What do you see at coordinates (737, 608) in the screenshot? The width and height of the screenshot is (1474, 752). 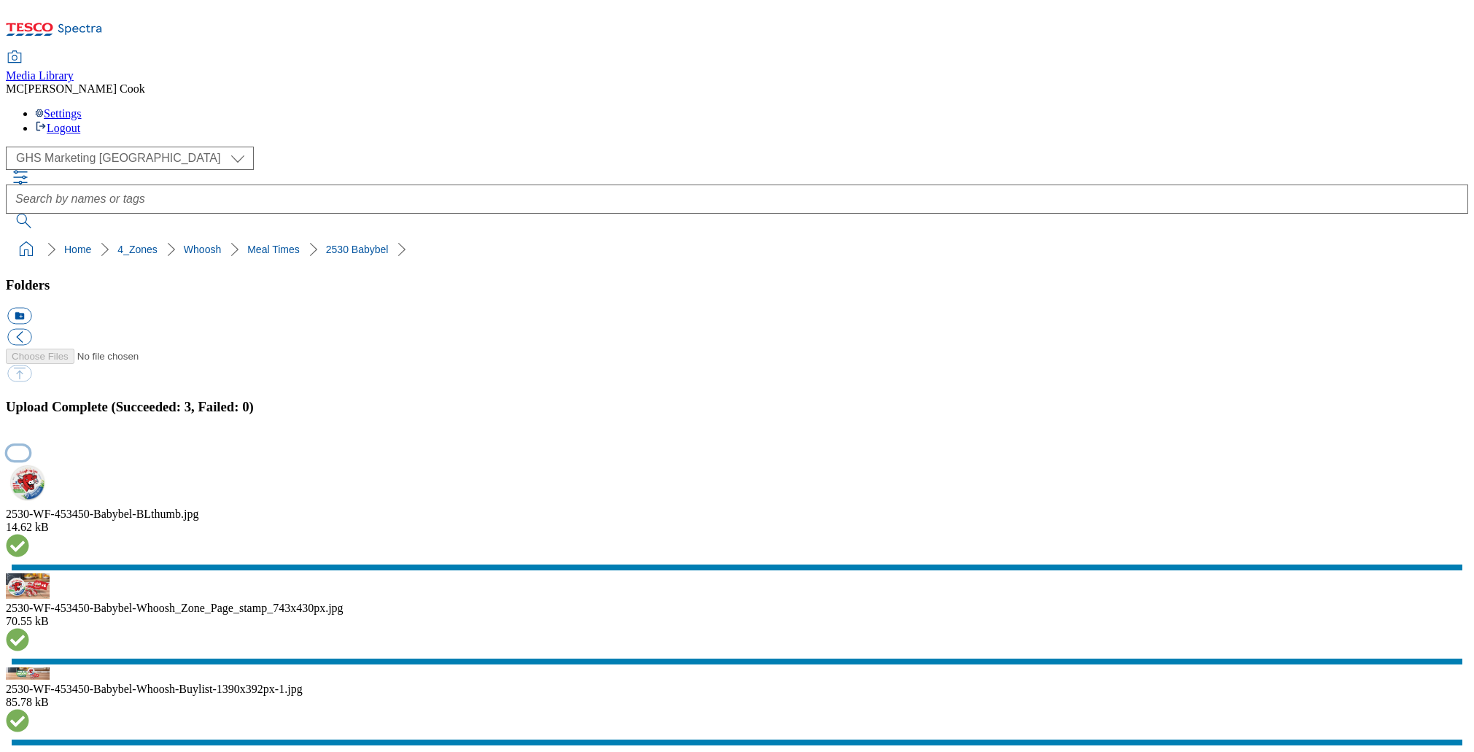 I see `div: 2530-WF-453450-Babybel-Whoosh_Zone_Page_stamp_743x430px.jpg` at bounding box center [737, 608].